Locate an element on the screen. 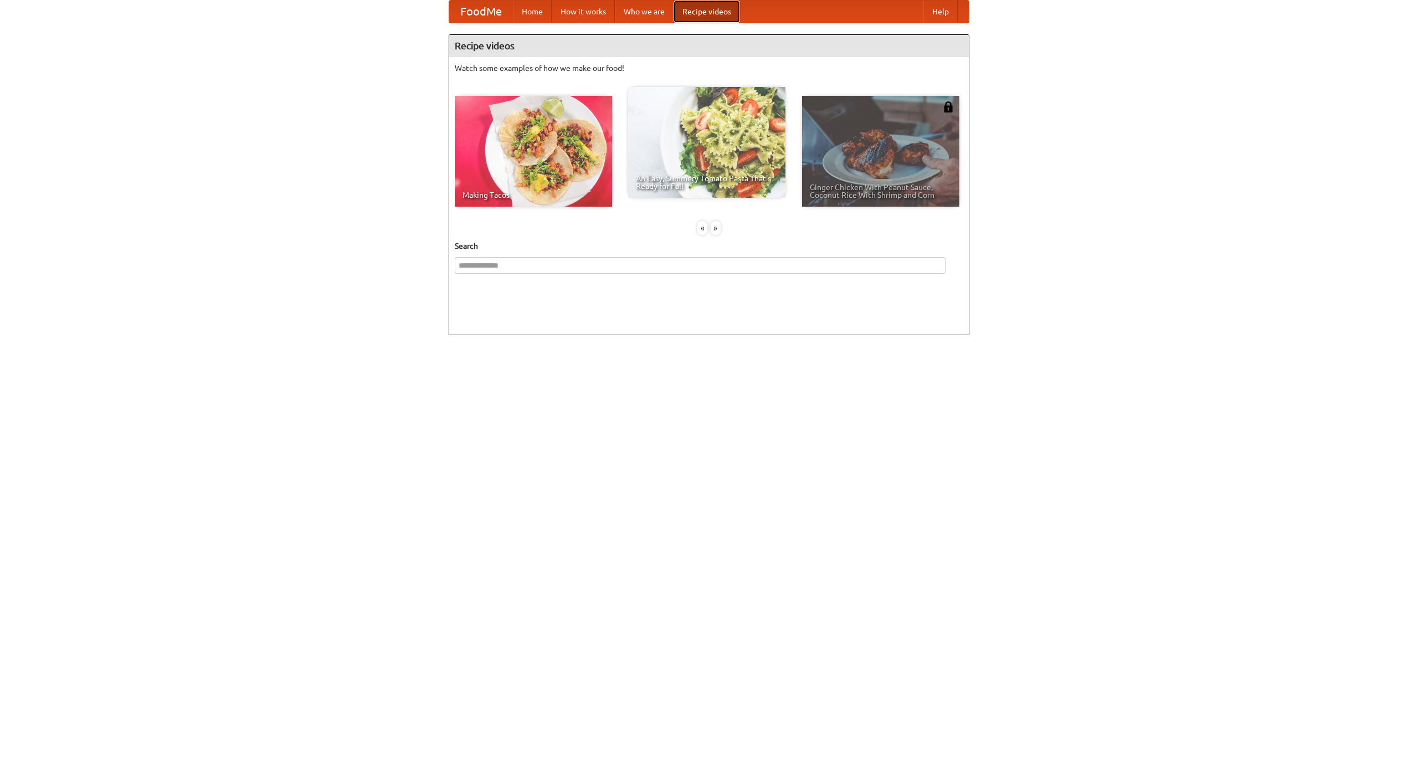 This screenshot has width=1418, height=784. a: How it works is located at coordinates (583, 12).